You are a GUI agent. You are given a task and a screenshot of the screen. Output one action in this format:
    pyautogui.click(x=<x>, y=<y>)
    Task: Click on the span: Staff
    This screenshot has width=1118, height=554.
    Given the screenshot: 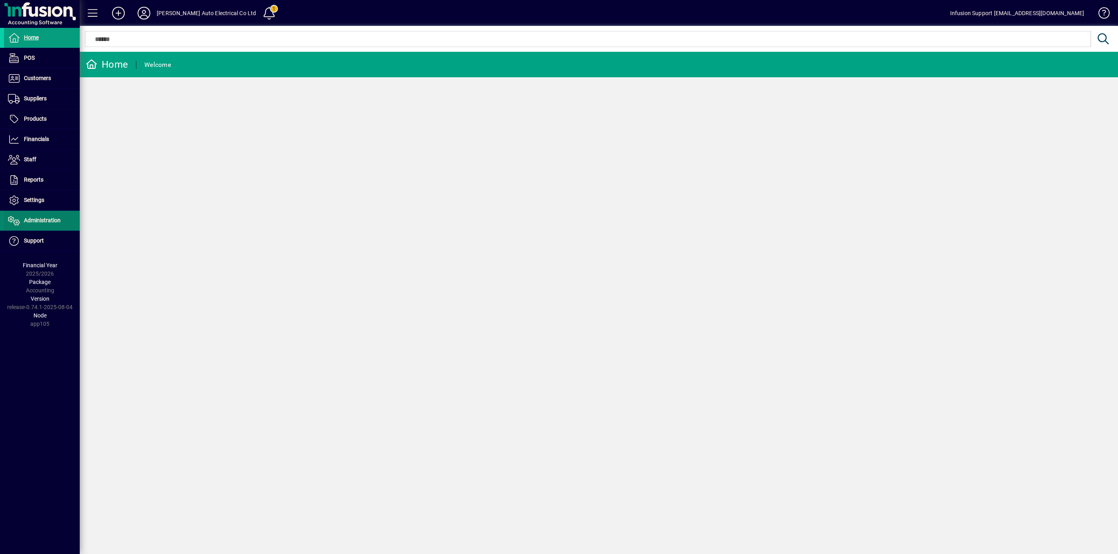 What is the action you would take?
    pyautogui.click(x=30, y=159)
    